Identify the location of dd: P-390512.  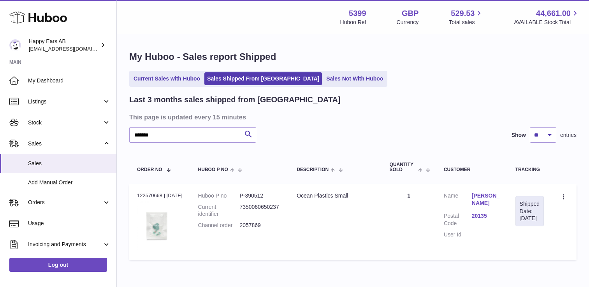
(260, 196).